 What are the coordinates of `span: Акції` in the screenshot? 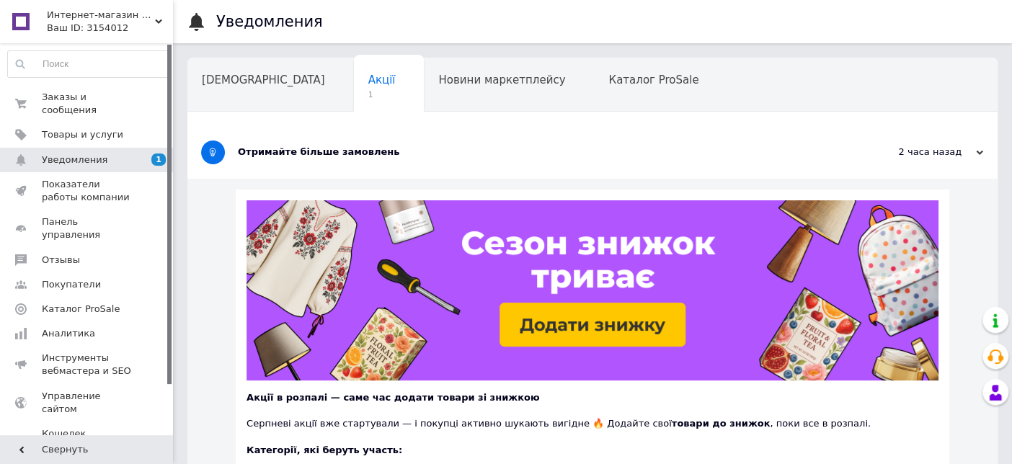 It's located at (382, 80).